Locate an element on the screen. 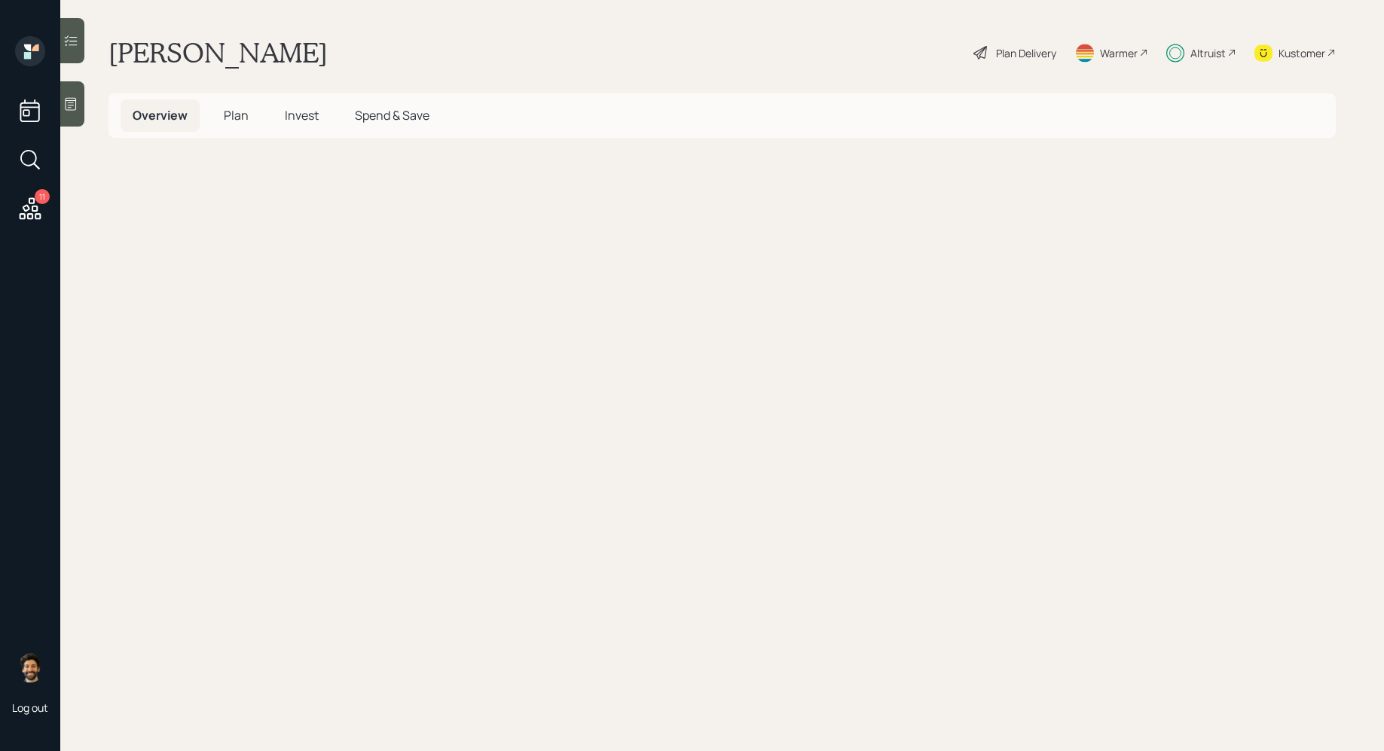  span: Invest is located at coordinates (301, 115).